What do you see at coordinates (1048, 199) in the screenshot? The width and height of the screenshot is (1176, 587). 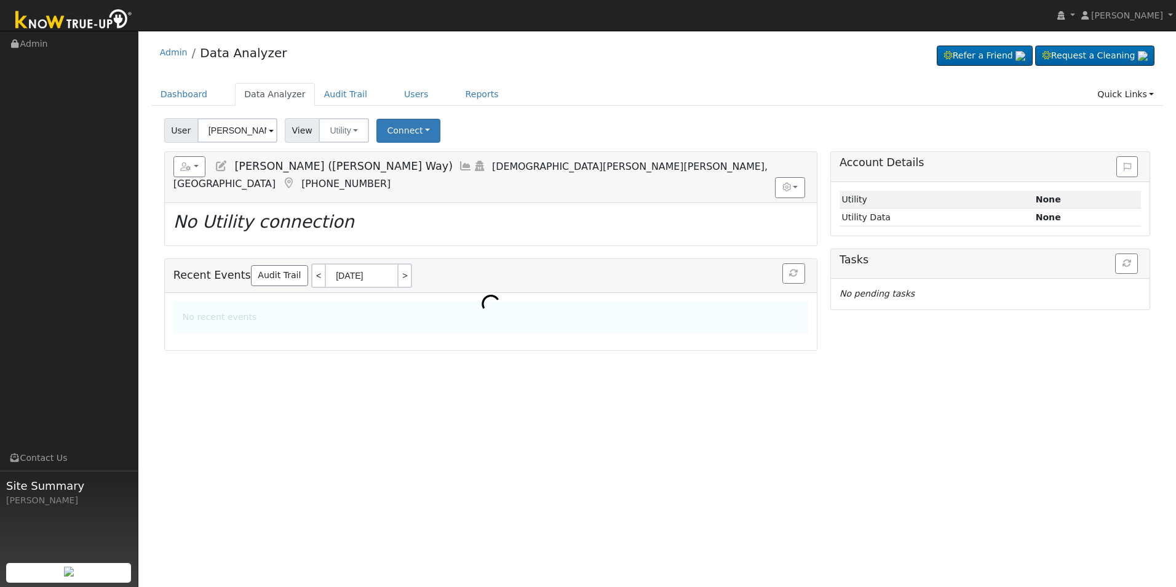 I see `strong: ID: null, authorized: None` at bounding box center [1048, 199].